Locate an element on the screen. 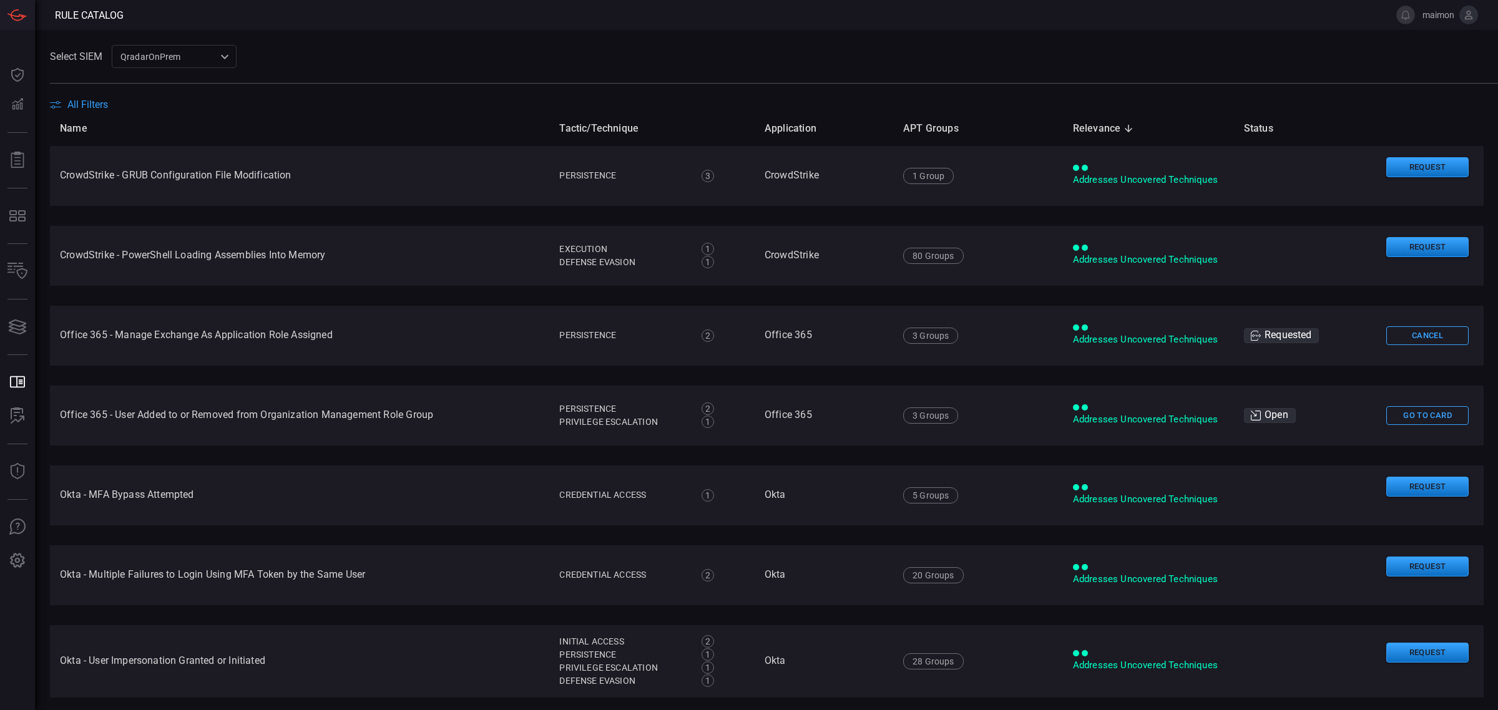  div: Initial Access is located at coordinates (624, 642).